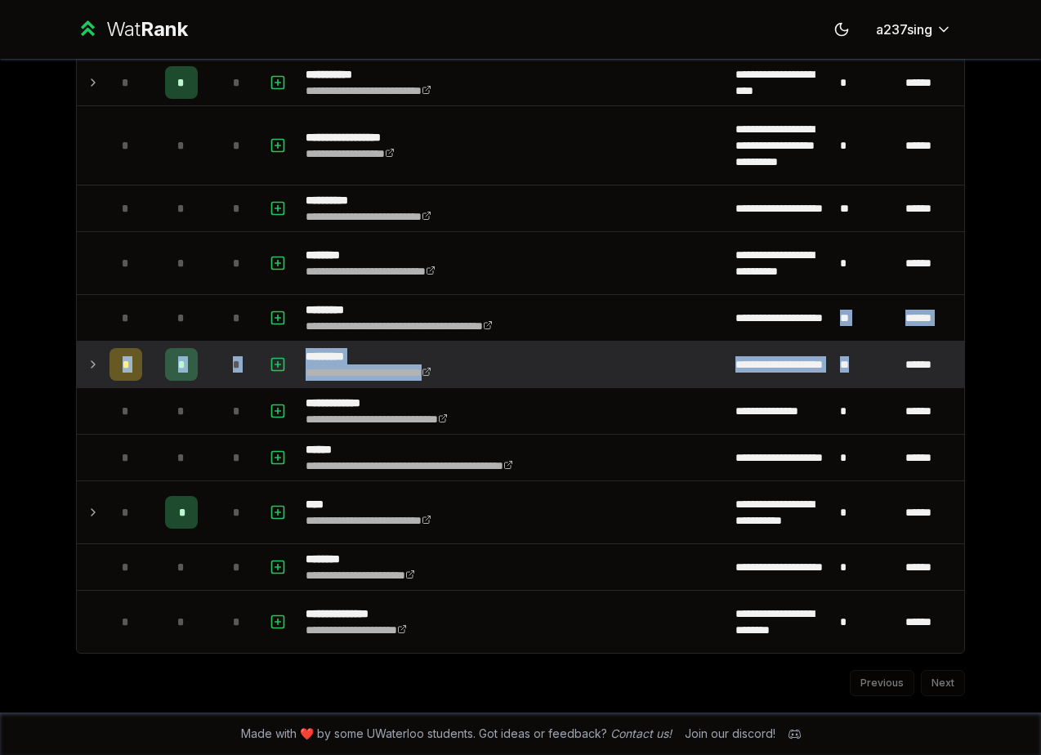 The width and height of the screenshot is (1041, 755). What do you see at coordinates (456, 733) in the screenshot?
I see `span: Made with ❤️ by some UWaterloo students. Got ideas or feedback?` at bounding box center [456, 733].